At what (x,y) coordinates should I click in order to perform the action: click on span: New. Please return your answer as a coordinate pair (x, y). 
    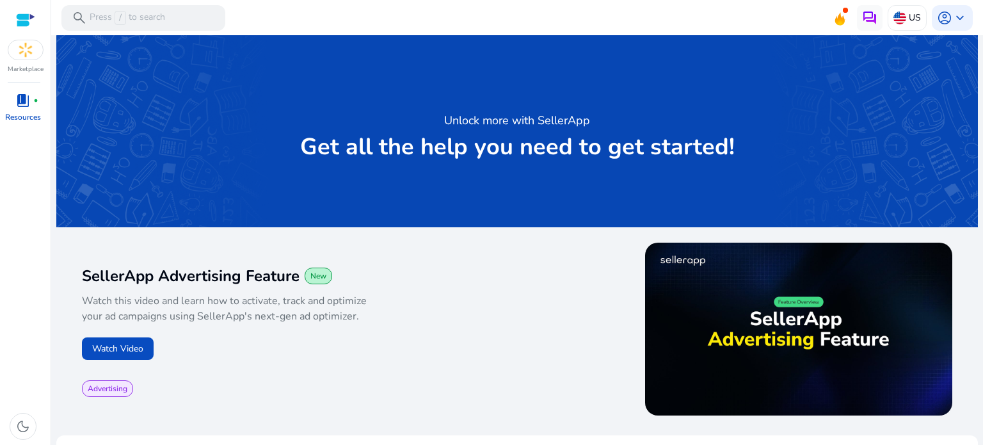
    Looking at the image, I should click on (318, 276).